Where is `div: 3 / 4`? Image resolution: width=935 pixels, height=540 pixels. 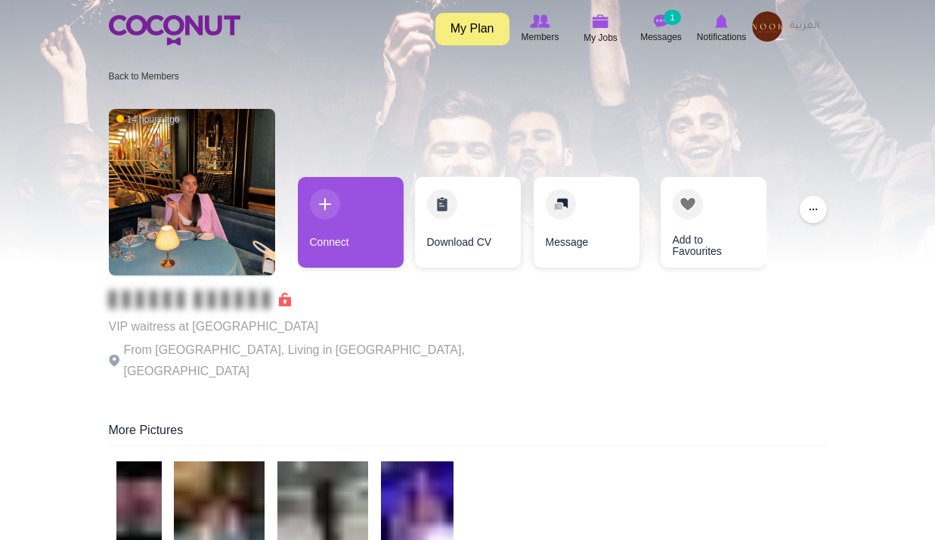 div: 3 / 4 is located at coordinates (585, 226).